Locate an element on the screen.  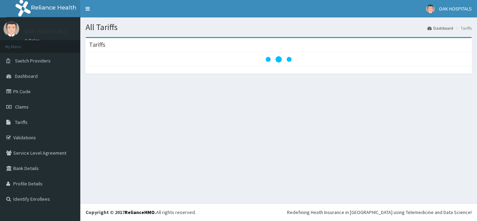
h3: Tariffs is located at coordinates (97, 45).